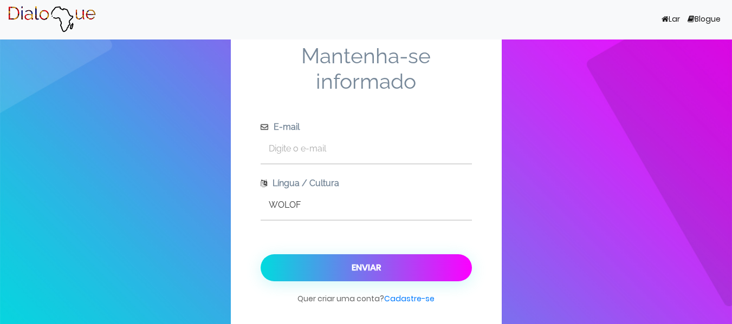 Image resolution: width=732 pixels, height=324 pixels. Describe the element at coordinates (305, 183) in the screenshot. I see `font: Língua / Cultura` at that location.